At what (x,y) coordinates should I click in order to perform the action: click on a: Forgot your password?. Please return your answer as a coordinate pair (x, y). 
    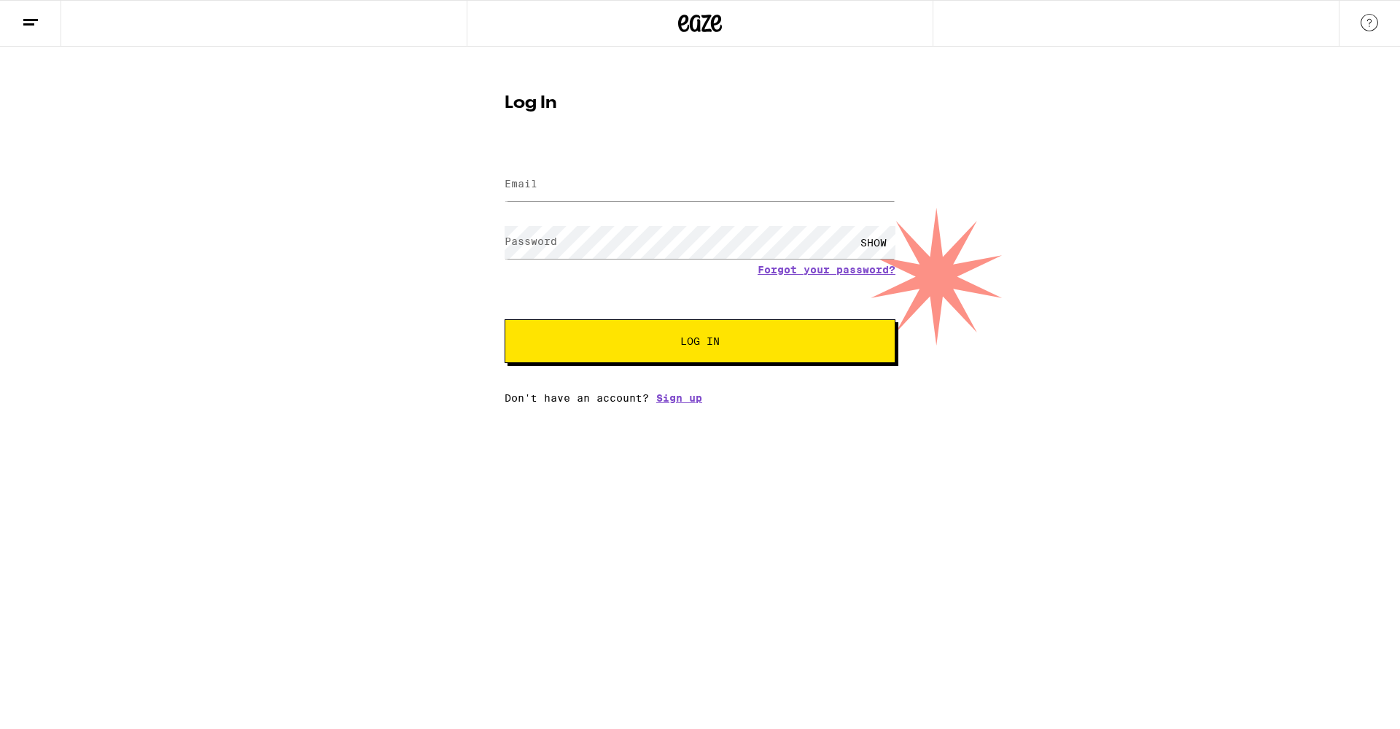
    Looking at the image, I should click on (826, 270).